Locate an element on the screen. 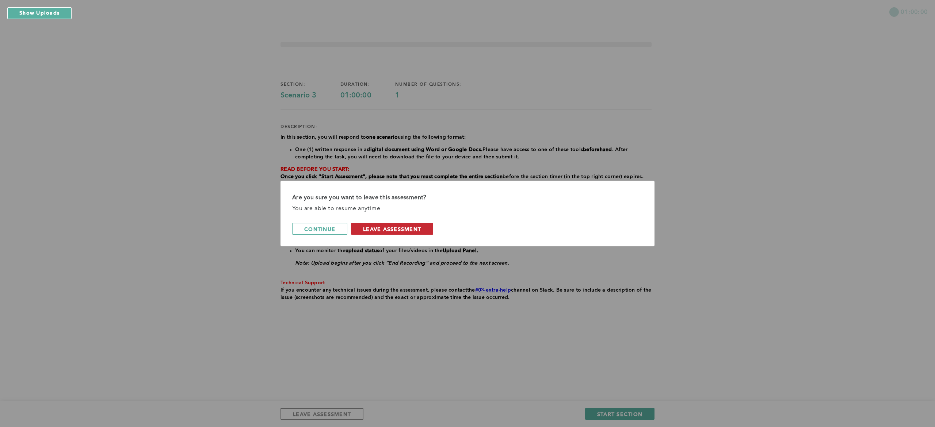 Image resolution: width=935 pixels, height=427 pixels. span: continue is located at coordinates (320, 229).